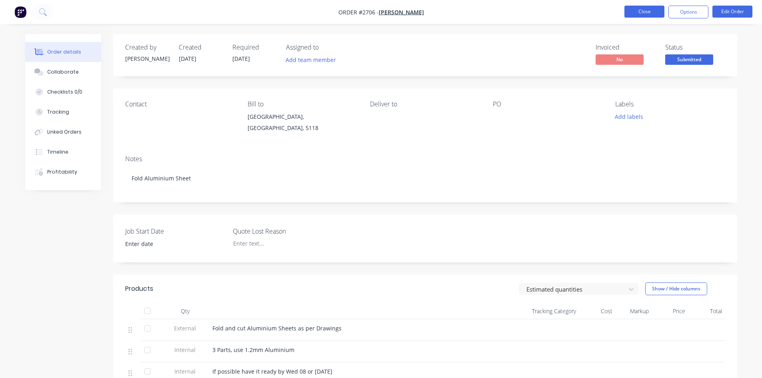 The width and height of the screenshot is (762, 378). What do you see at coordinates (175, 231) in the screenshot?
I see `label: Job Start Date` at bounding box center [175, 231].